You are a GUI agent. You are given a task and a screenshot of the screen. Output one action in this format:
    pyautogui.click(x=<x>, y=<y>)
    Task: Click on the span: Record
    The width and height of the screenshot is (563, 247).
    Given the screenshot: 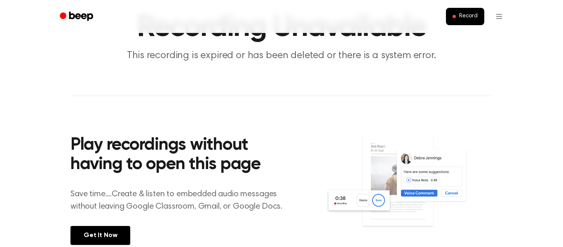 What is the action you would take?
    pyautogui.click(x=468, y=16)
    